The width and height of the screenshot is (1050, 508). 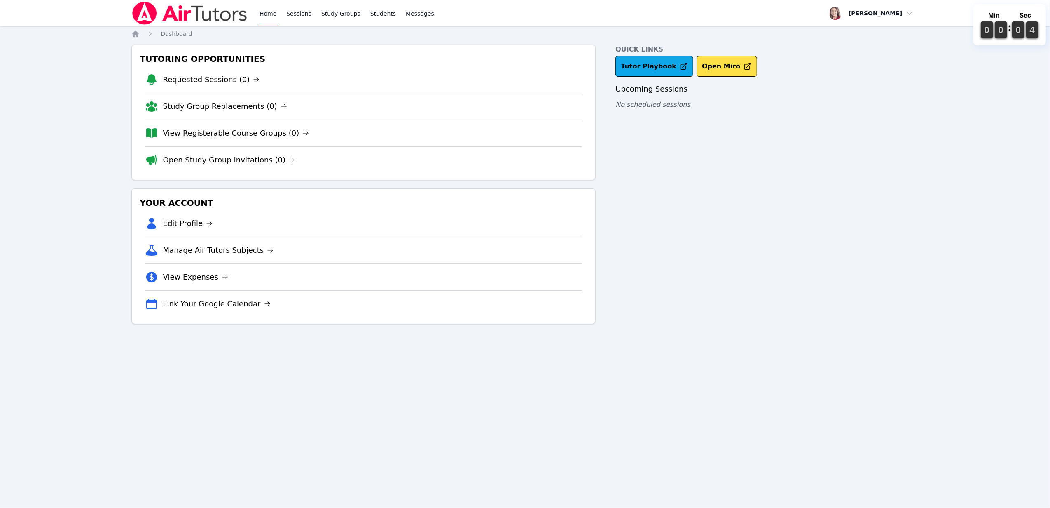 I want to click on a: View Registerable Course Groups (0), so click(x=236, y=133).